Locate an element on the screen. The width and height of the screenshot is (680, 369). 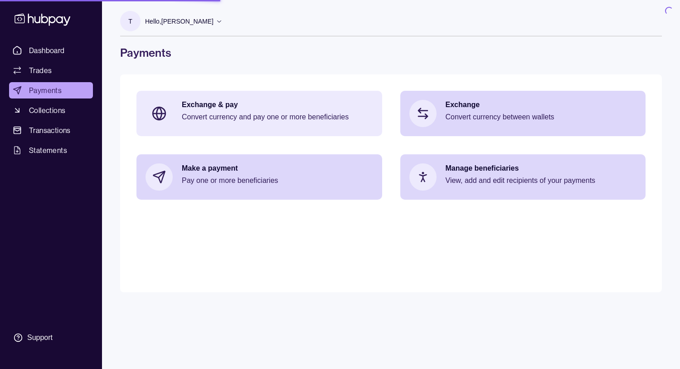
h1: Payments is located at coordinates (391, 53).